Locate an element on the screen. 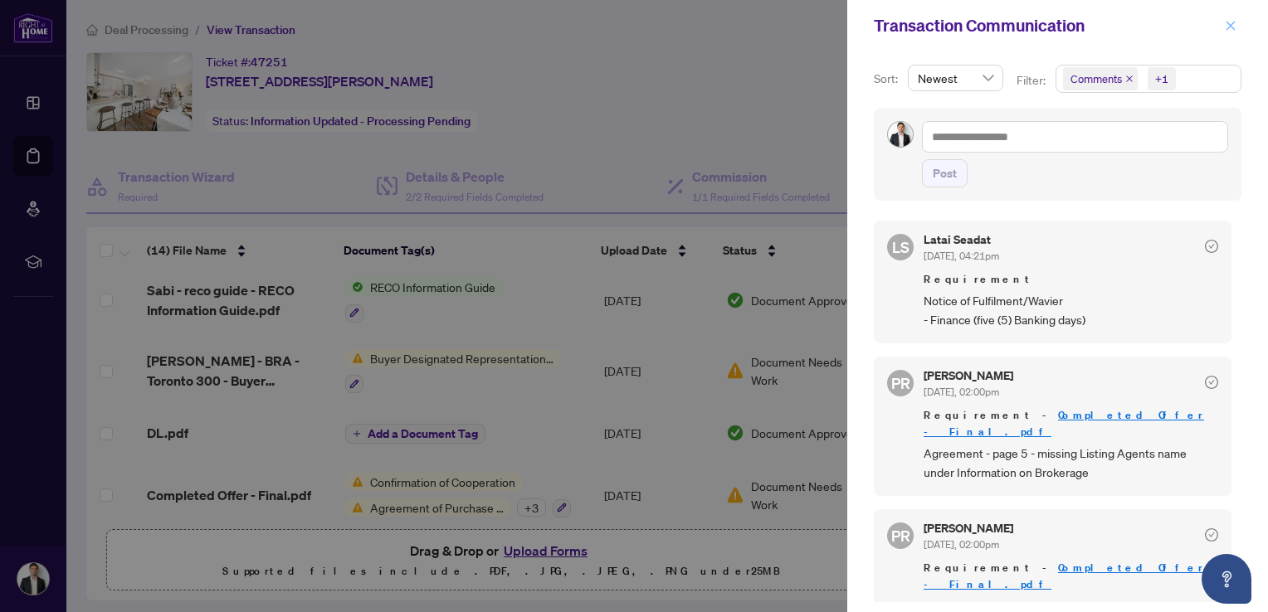 This screenshot has height=612, width=1268. span: LS is located at coordinates (900, 247).